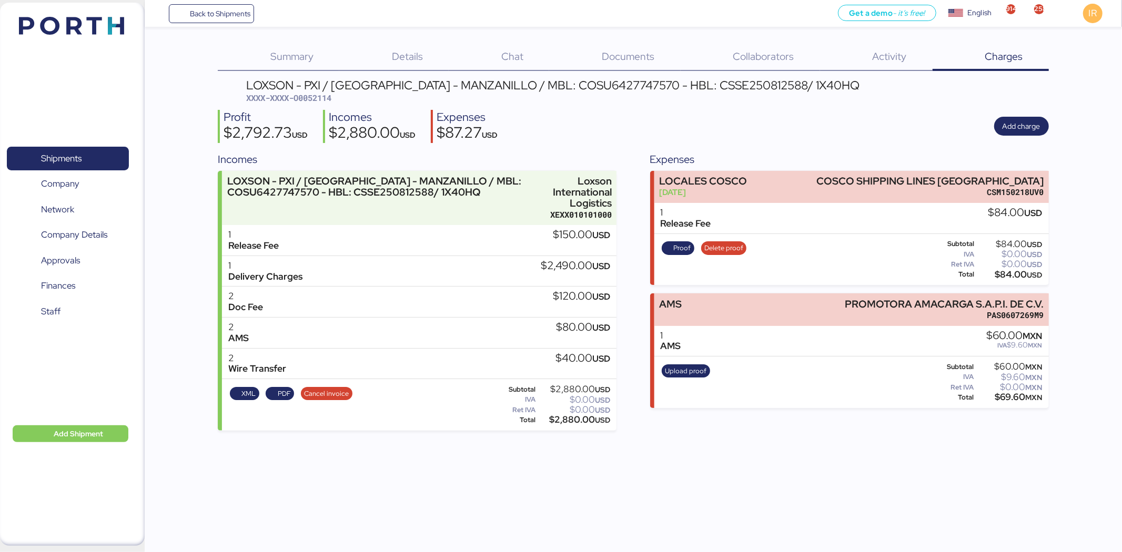  I want to click on button: Menu, so click(160, 14).